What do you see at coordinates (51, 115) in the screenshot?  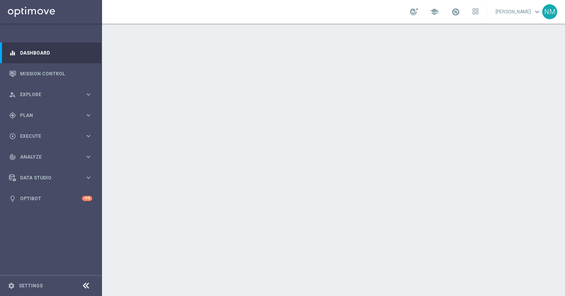 I see `div: gps_fixed Plan keyboard_arrow_right` at bounding box center [51, 115].